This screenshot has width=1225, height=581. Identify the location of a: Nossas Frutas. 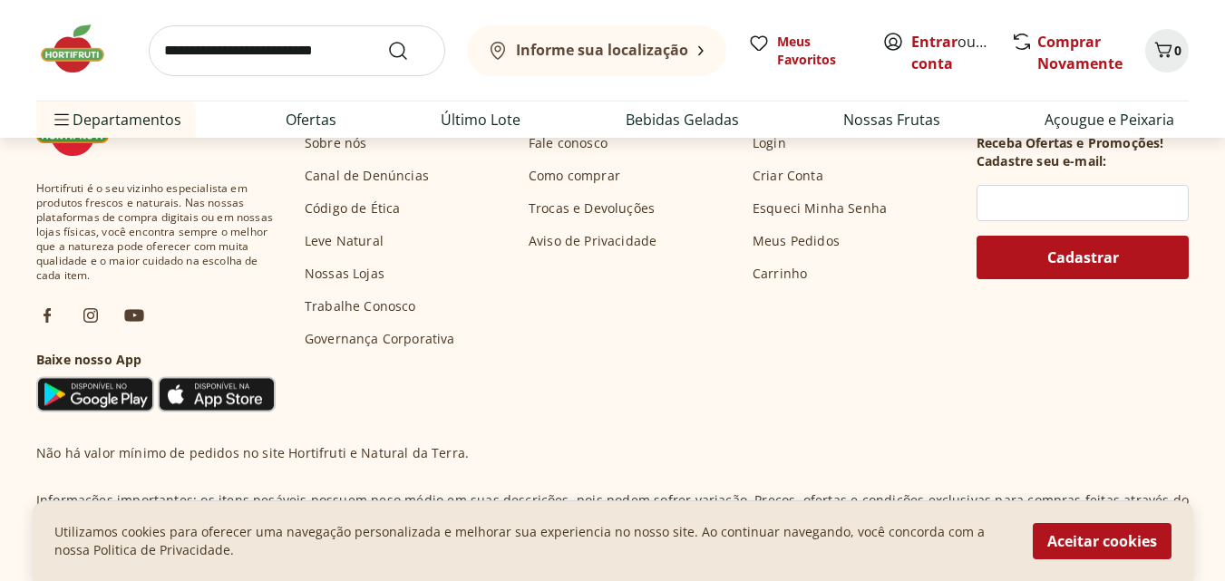
(892, 120).